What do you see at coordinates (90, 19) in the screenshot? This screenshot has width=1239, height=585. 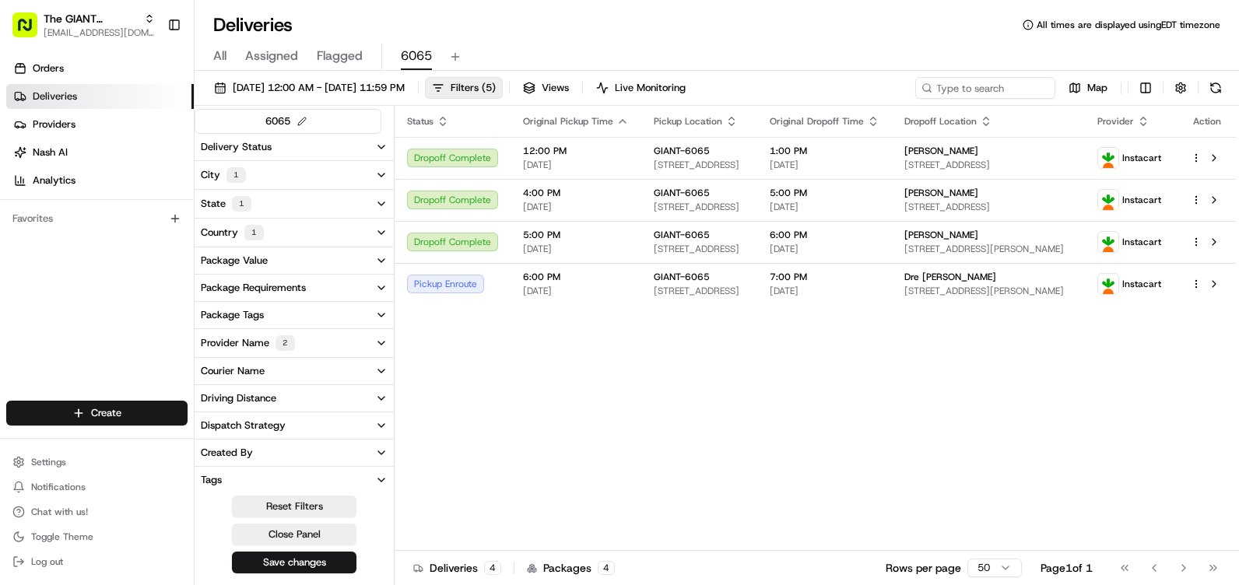 I see `button: The GIANT Company` at bounding box center [90, 19].